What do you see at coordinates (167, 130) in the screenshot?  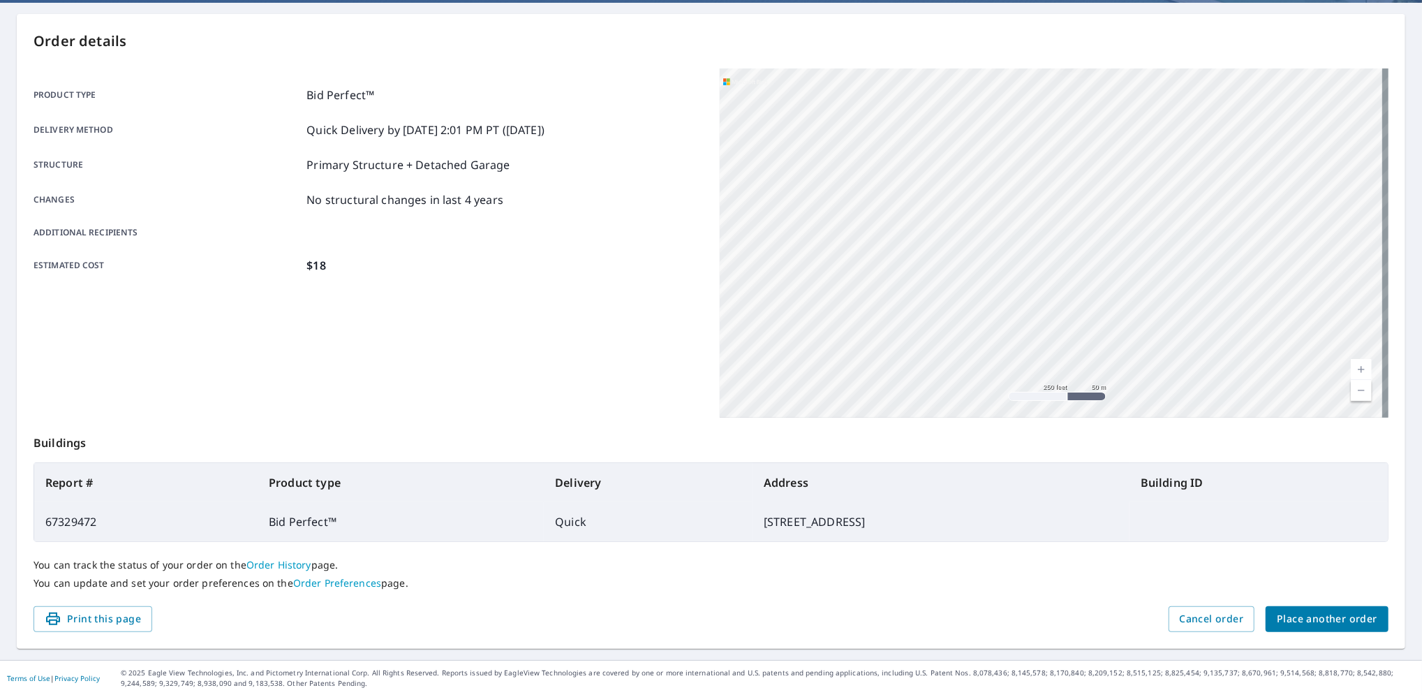 I see `p: Delivery method` at bounding box center [167, 130].